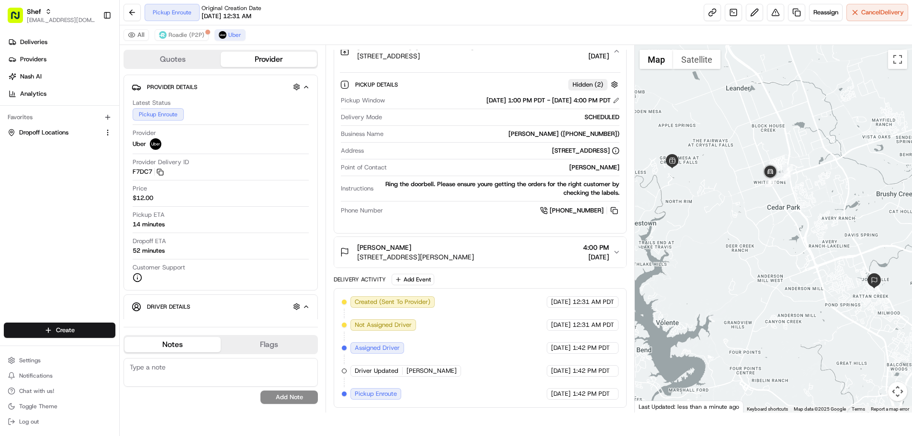 This screenshot has width=912, height=436. I want to click on img: uber-new-logo.jpeg, so click(156, 144).